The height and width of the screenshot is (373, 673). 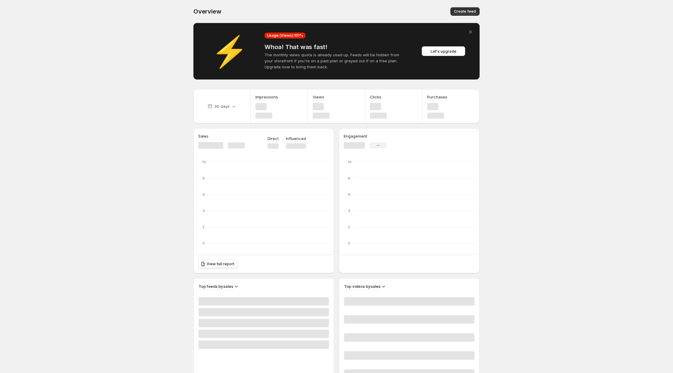 I want to click on h3: Impressions, so click(x=267, y=97).